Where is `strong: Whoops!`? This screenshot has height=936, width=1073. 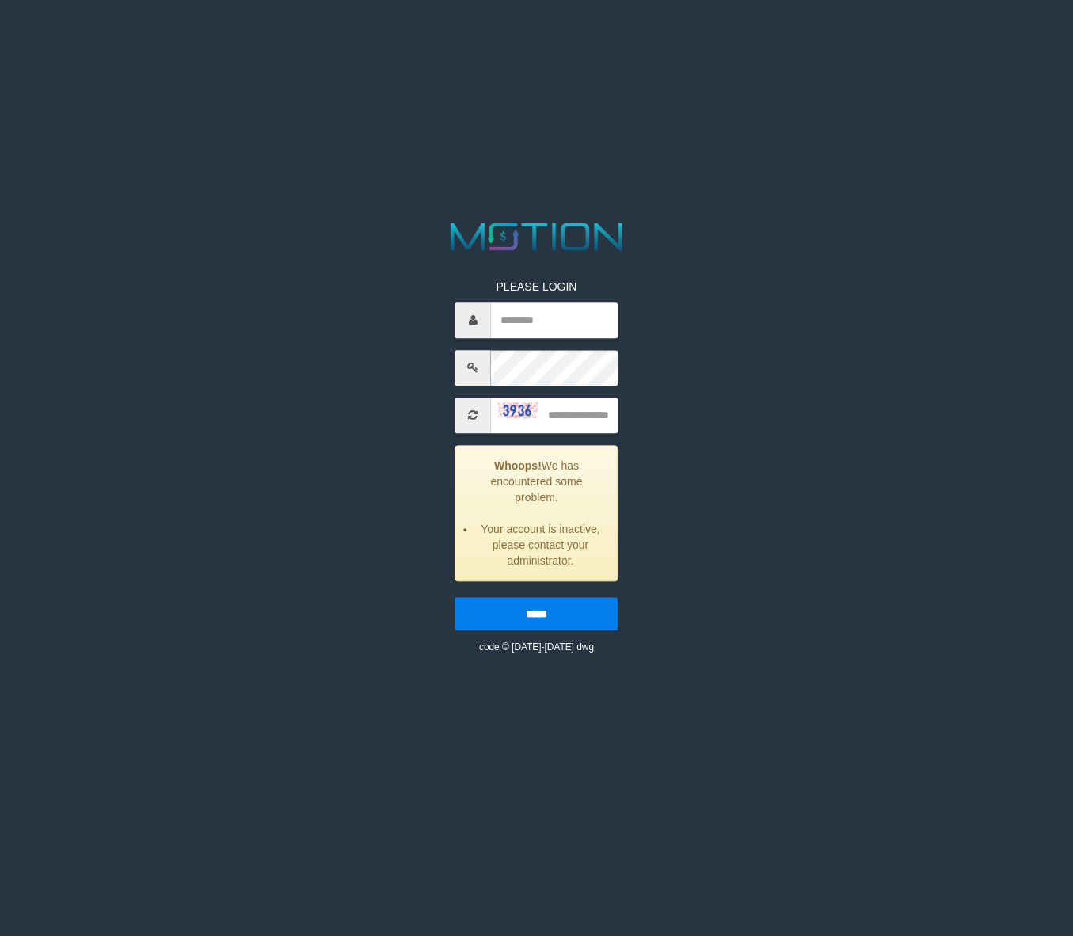 strong: Whoops! is located at coordinates (518, 465).